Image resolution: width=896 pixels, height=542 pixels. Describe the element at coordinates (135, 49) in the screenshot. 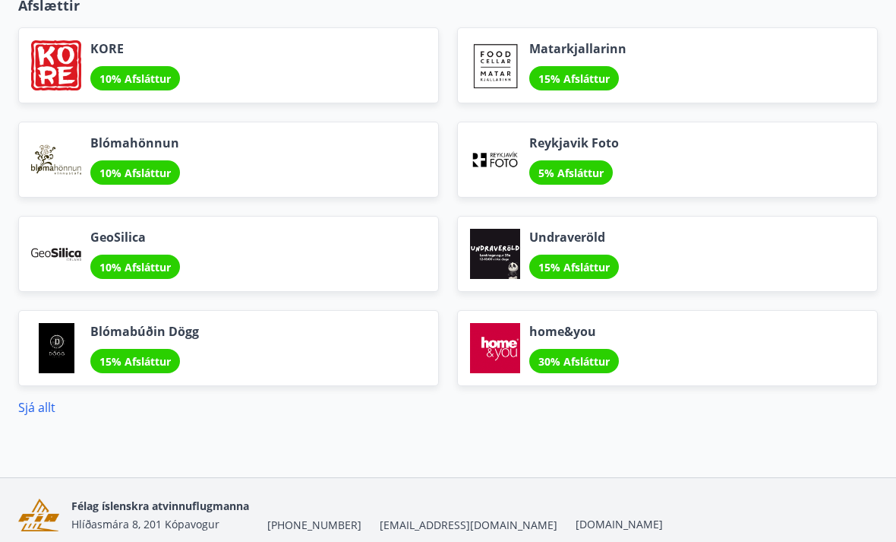

I see `span: KORE` at that location.